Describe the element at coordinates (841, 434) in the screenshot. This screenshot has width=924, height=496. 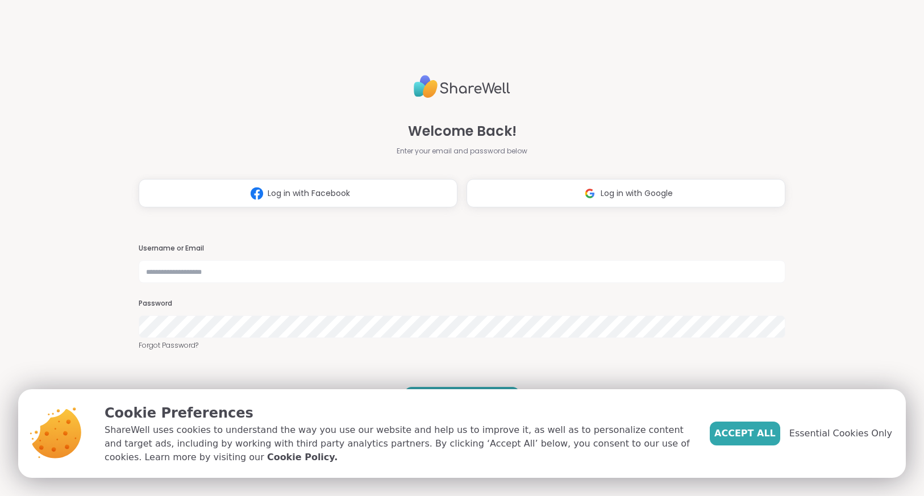
I see `span: Essential Cookies Only` at that location.